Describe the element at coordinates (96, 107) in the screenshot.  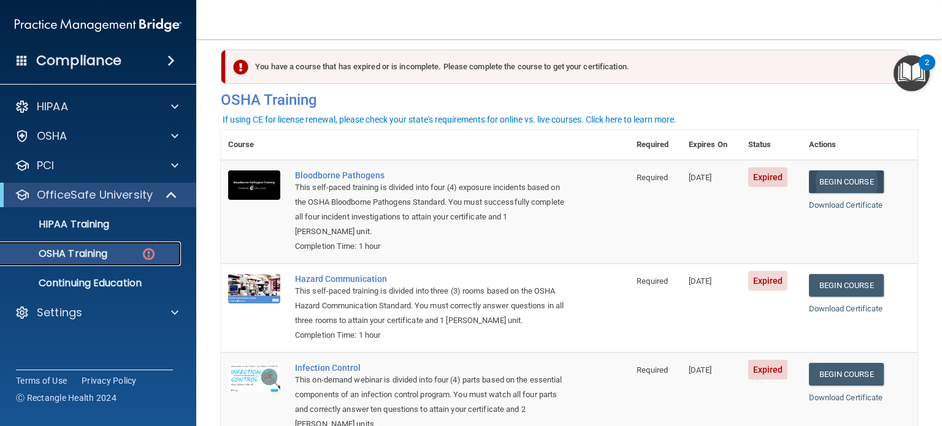
I see `a: HIPAA` at that location.